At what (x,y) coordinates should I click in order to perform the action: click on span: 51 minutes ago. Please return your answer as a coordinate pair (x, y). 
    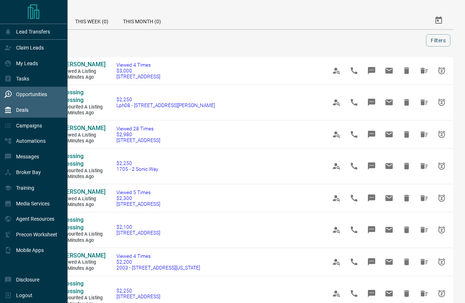
    Looking at the image, I should click on (83, 205).